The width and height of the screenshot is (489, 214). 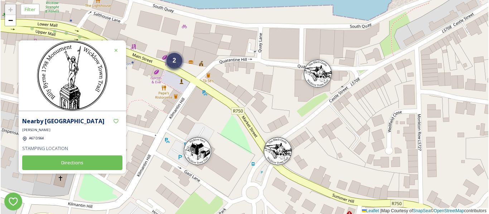 What do you see at coordinates (10, 20) in the screenshot?
I see `a: Zoom out` at bounding box center [10, 20].